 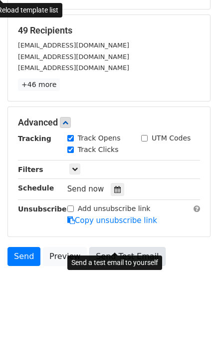 What do you see at coordinates (99, 138) in the screenshot?
I see `label: Track Opens` at bounding box center [99, 138].